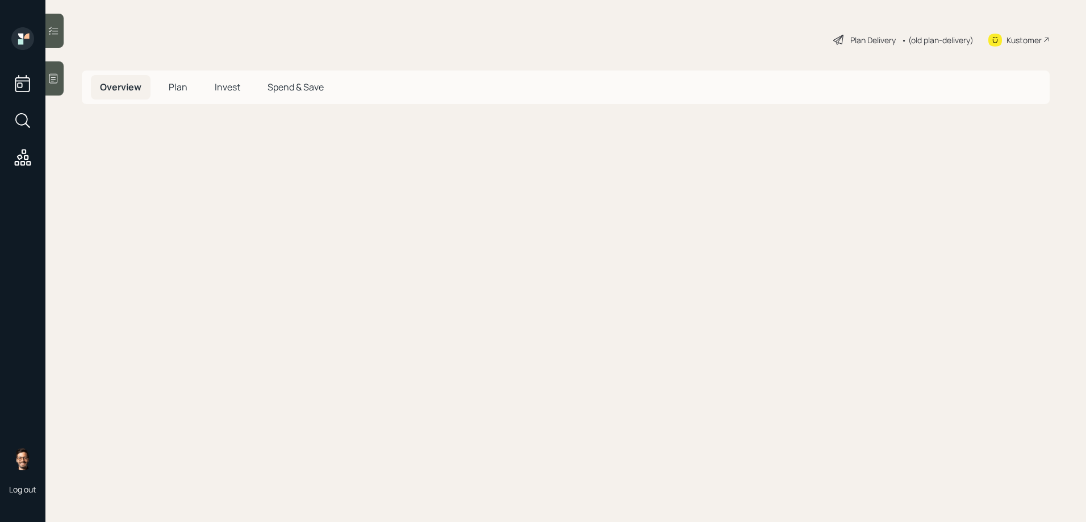 The height and width of the screenshot is (522, 1086). I want to click on div: • (old plan-delivery), so click(937, 40).